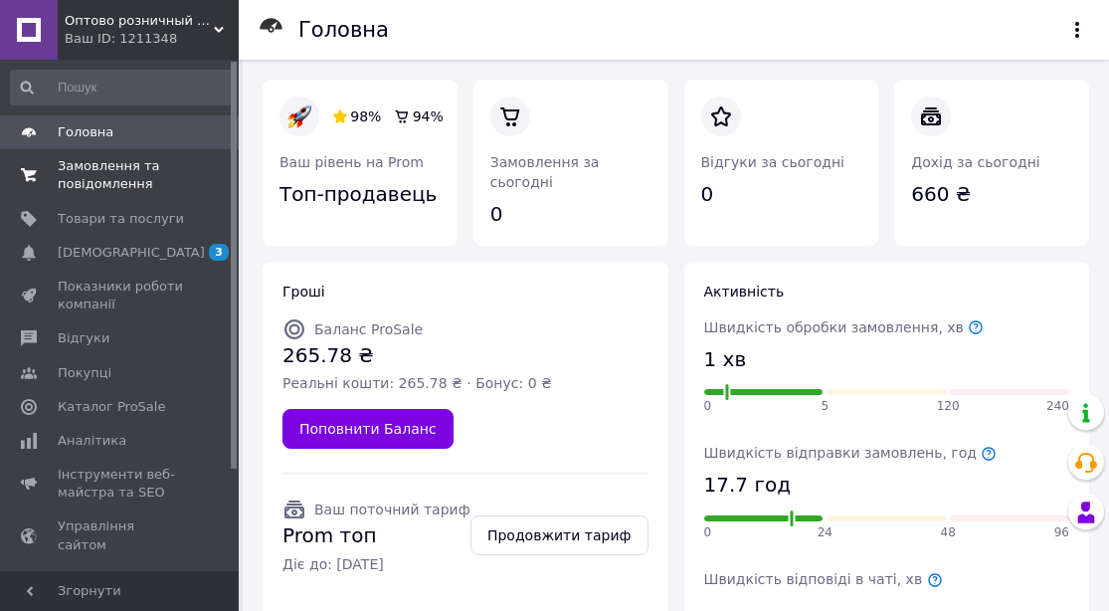 This screenshot has height=611, width=1109. I want to click on input: Пошук, so click(122, 88).